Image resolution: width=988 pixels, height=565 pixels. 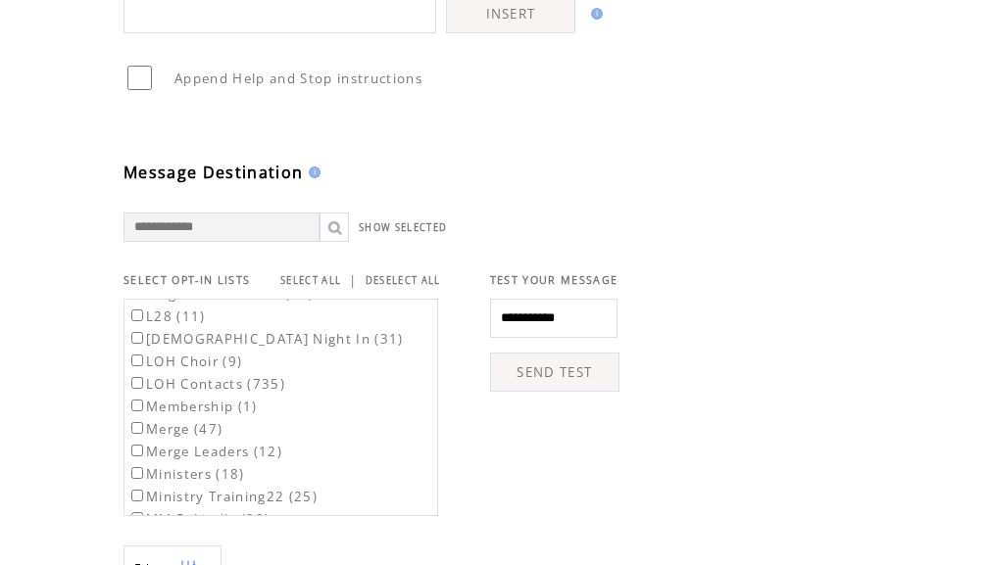 I want to click on span: Message Destination, so click(x=213, y=172).